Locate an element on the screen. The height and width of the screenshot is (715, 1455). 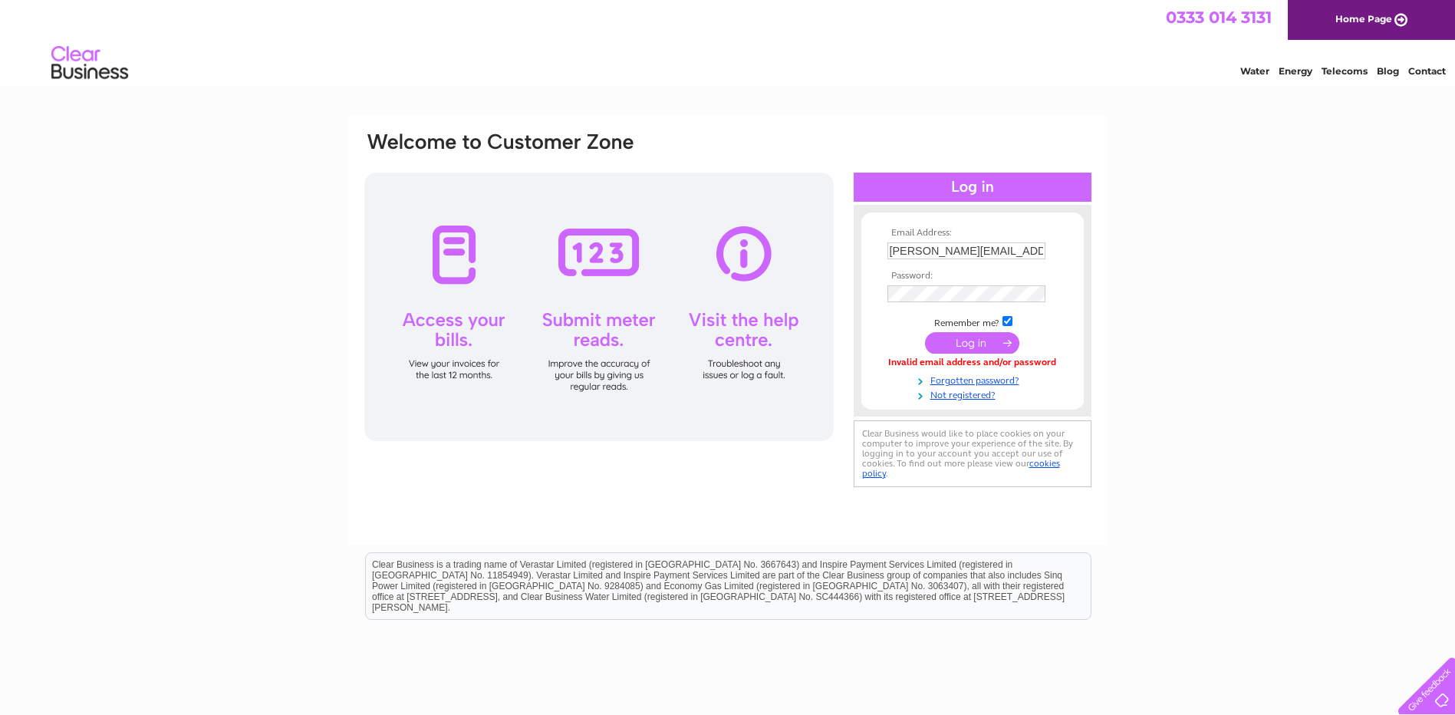
a: Contact is located at coordinates (1426, 71).